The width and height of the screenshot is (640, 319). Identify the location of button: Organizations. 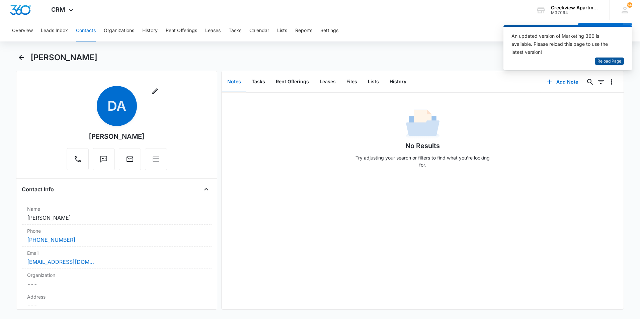
(119, 31).